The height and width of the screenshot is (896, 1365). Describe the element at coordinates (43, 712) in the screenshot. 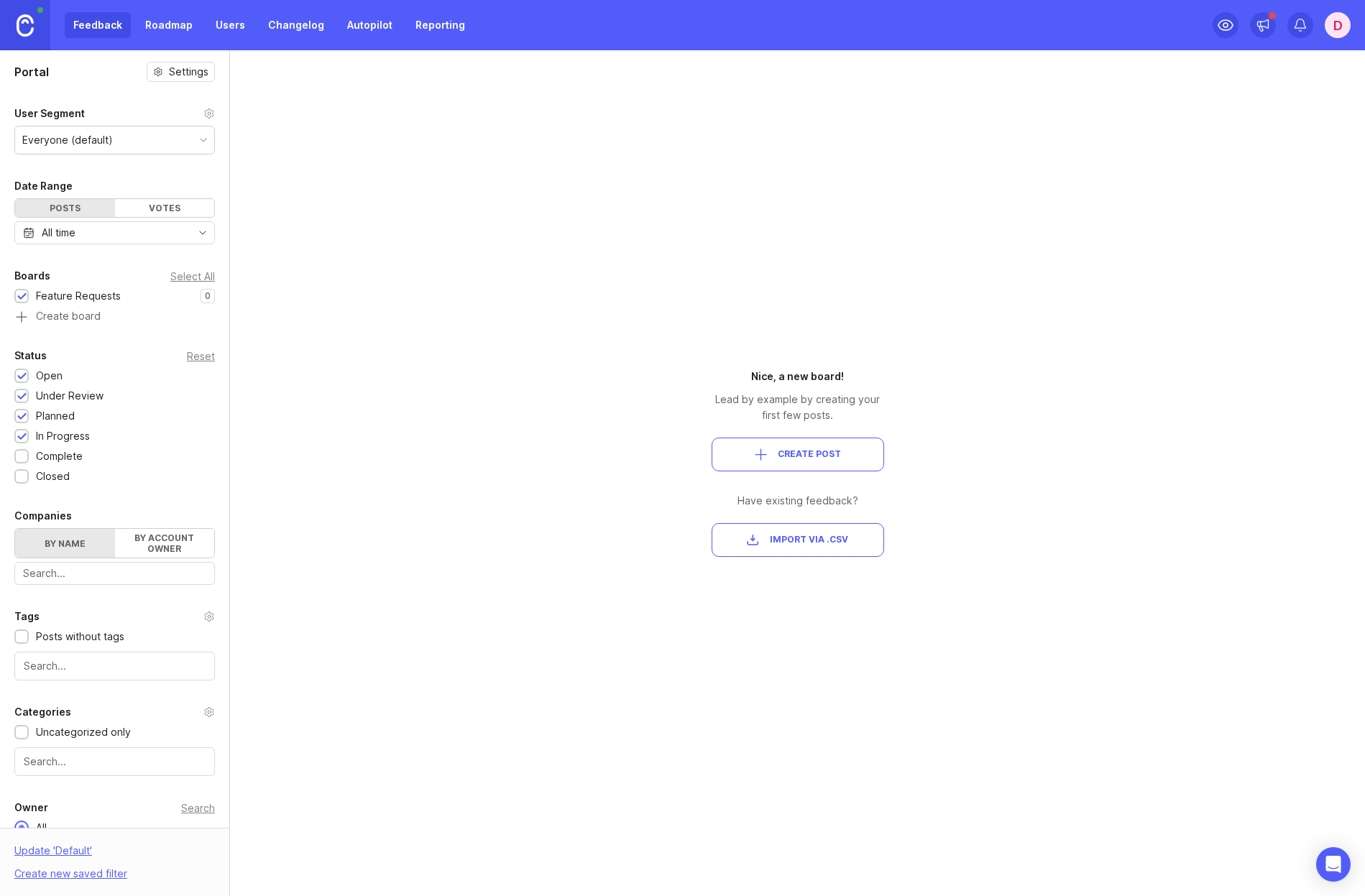

I see `div: Categories` at that location.